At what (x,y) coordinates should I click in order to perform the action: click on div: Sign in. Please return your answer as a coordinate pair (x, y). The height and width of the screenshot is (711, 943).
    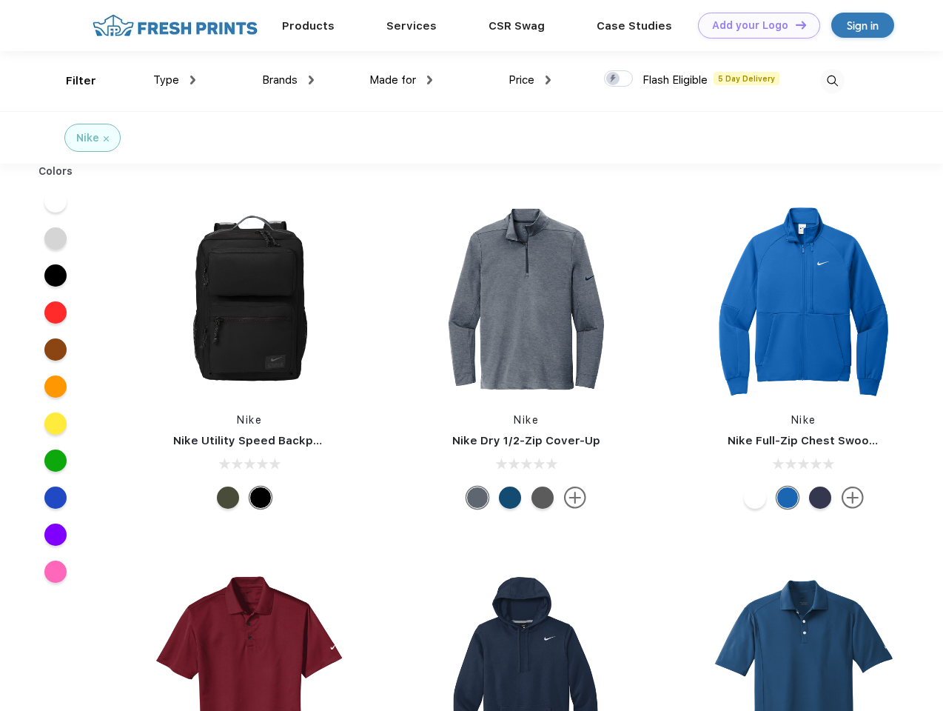
    Looking at the image, I should click on (863, 25).